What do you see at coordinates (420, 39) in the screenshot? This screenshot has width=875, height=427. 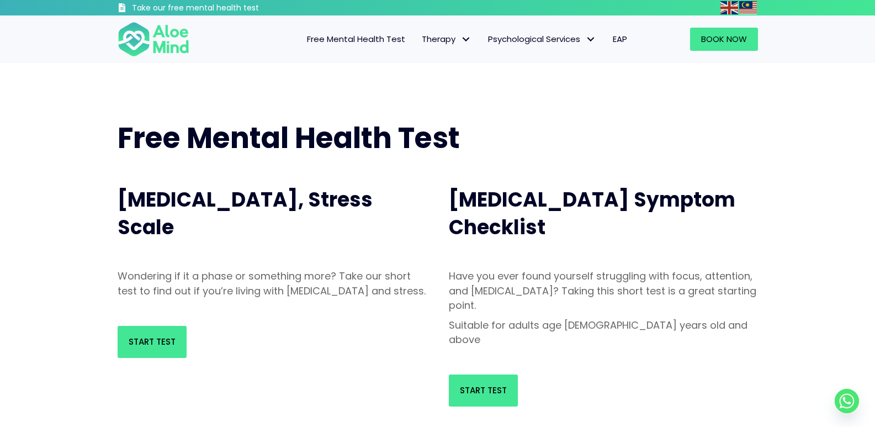 I see `nav: Menu` at bounding box center [420, 39].